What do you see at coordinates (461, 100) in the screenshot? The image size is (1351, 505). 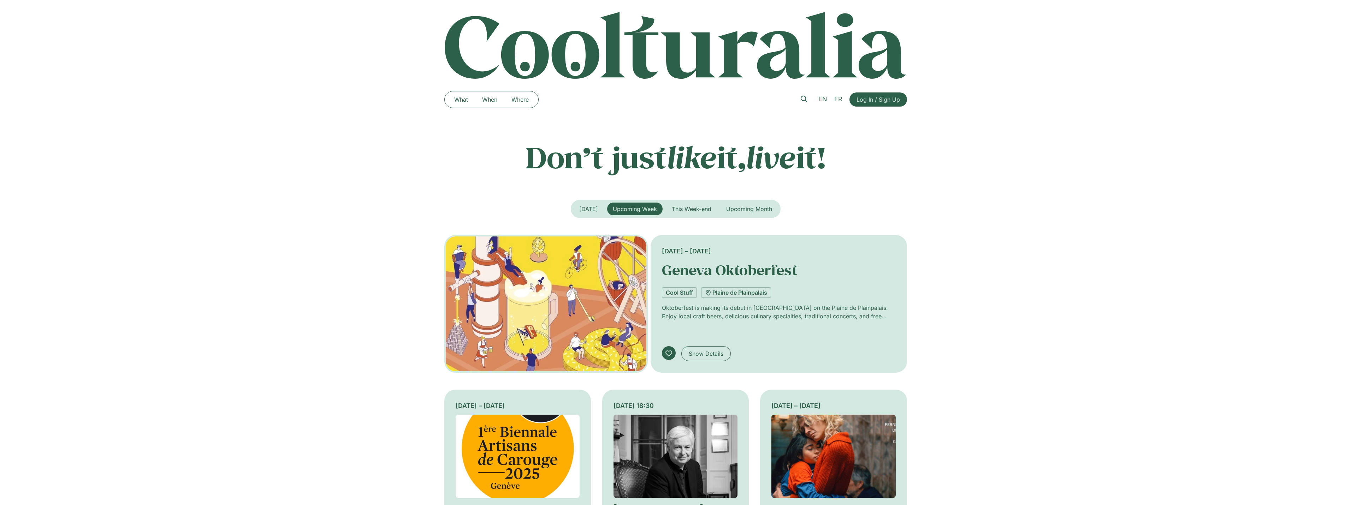 I see `a: What` at bounding box center [461, 100].